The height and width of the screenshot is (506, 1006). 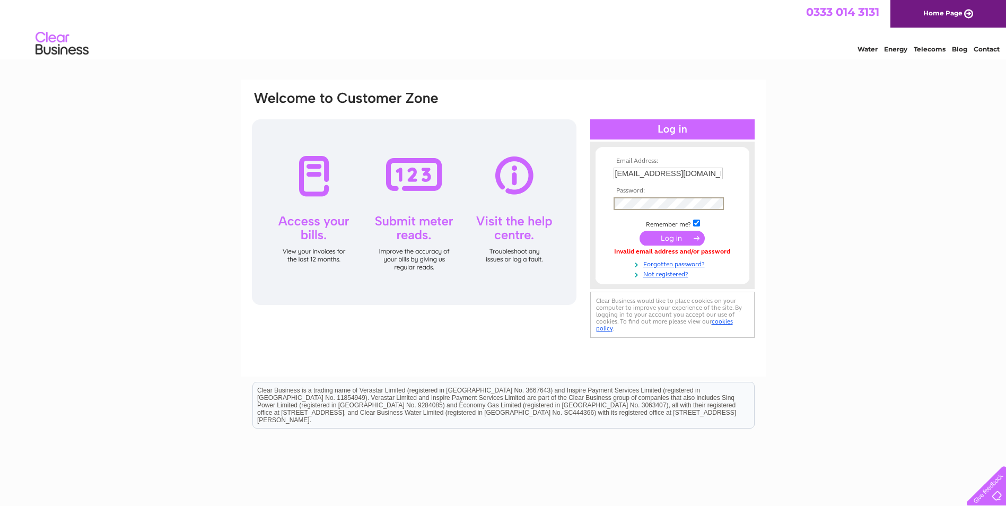 I want to click on a: Forgotten password?, so click(x=673, y=263).